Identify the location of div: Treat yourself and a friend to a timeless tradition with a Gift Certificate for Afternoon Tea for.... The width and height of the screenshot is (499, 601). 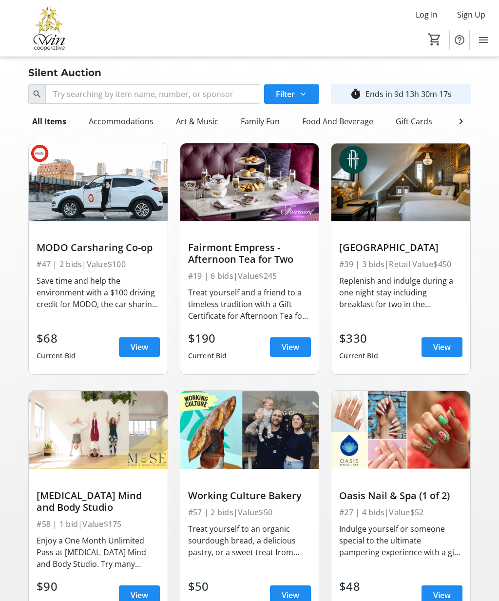
(249, 304).